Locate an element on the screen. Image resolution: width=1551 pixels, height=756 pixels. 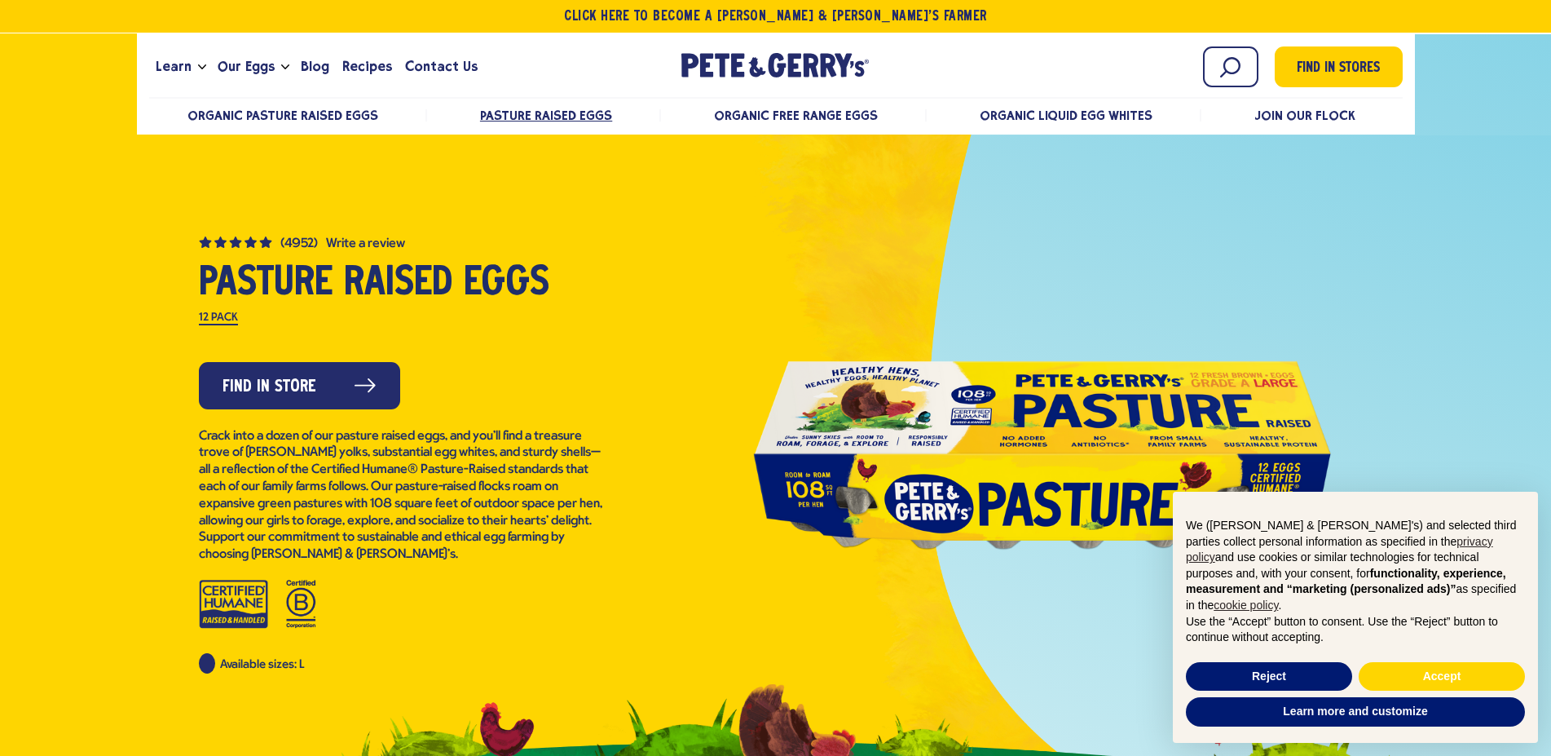
a: Our Eggs is located at coordinates (246, 67).